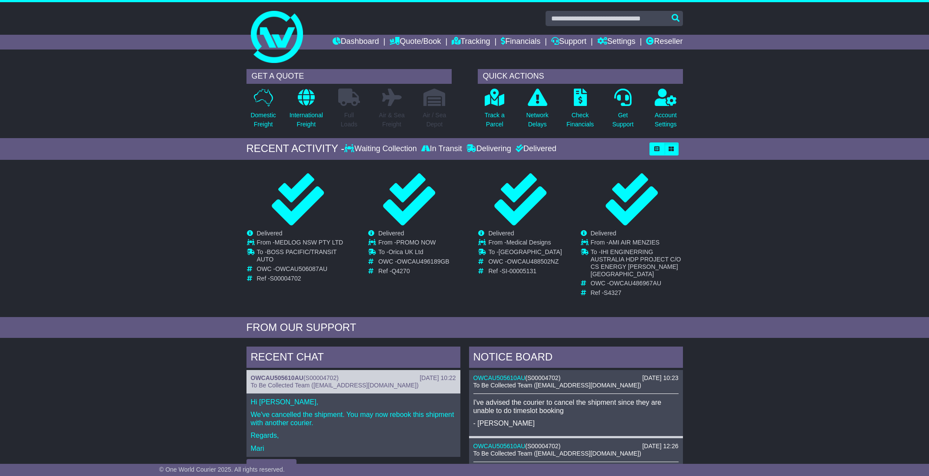  I want to click on div: Waiting Collection, so click(381, 149).